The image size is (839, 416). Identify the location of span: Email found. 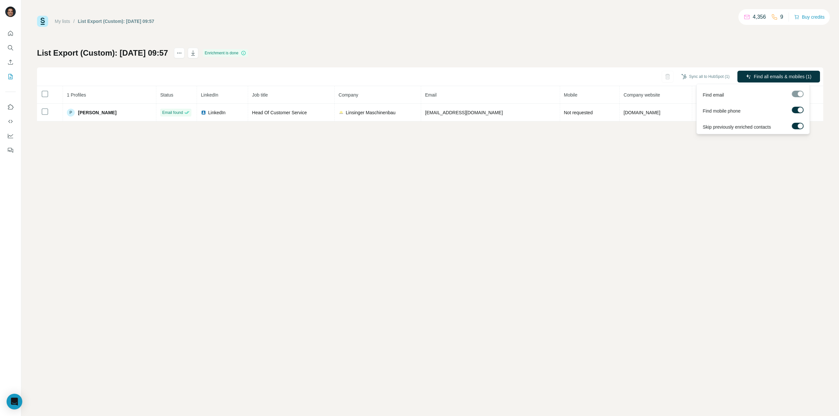
(172, 113).